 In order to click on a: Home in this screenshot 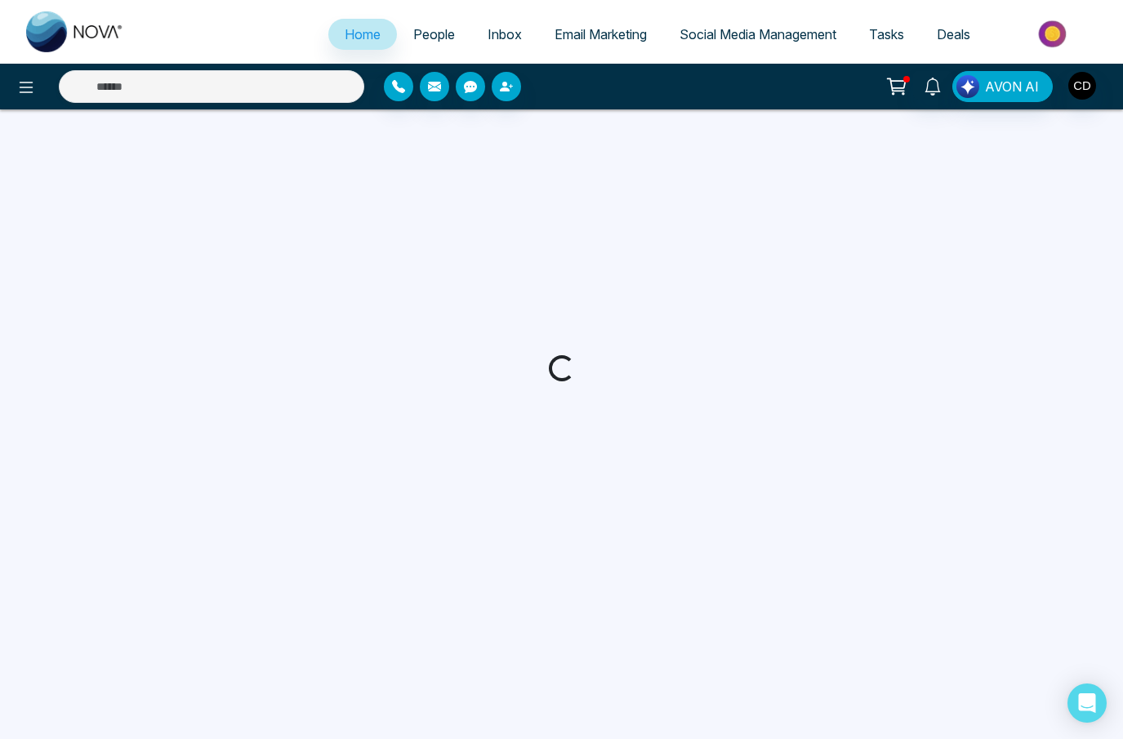, I will do `click(363, 34)`.